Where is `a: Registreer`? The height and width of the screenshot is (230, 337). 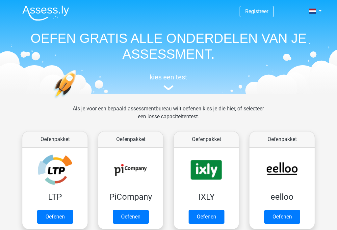 a: Registreer is located at coordinates (256, 11).